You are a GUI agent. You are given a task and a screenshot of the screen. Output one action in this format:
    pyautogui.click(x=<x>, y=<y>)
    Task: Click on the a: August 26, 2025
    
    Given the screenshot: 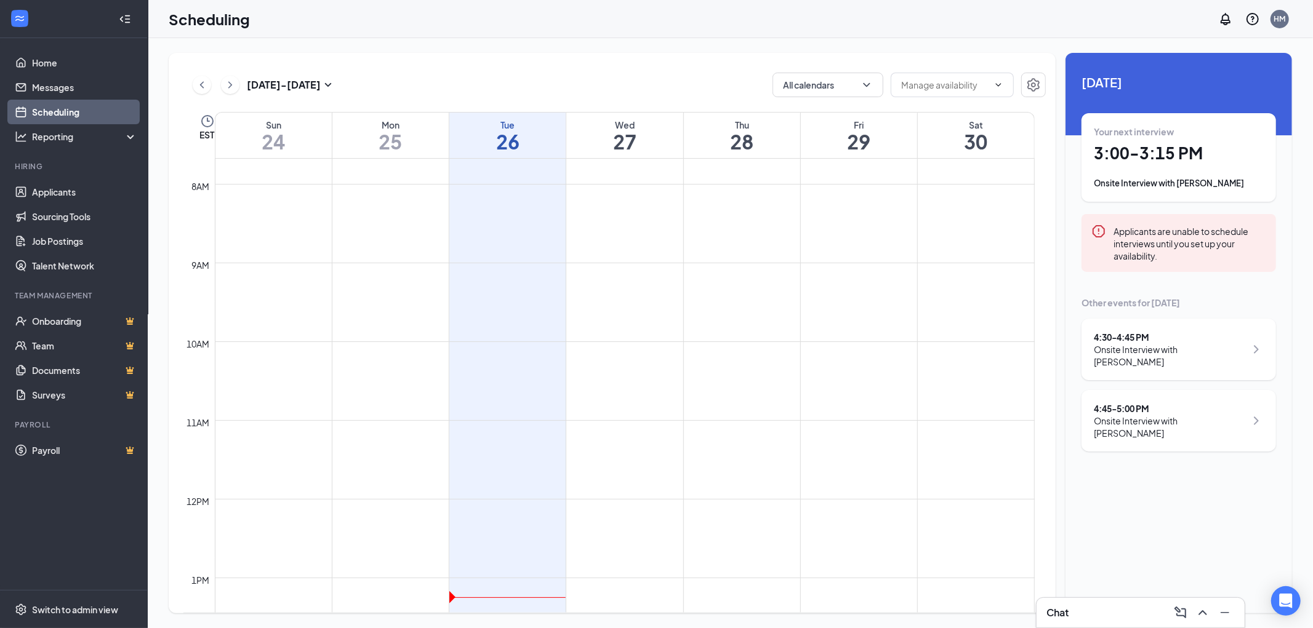 What is the action you would take?
    pyautogui.click(x=507, y=135)
    